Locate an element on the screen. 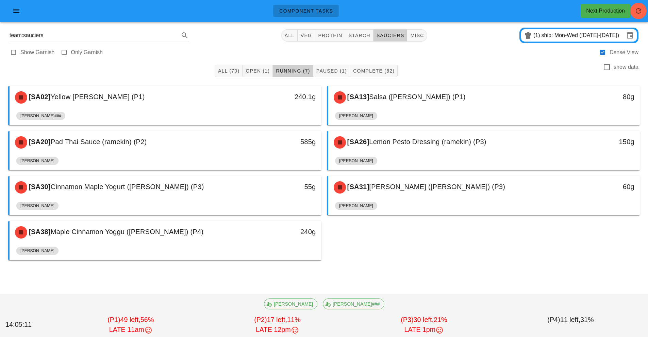  div: 585g is located at coordinates (281, 142).